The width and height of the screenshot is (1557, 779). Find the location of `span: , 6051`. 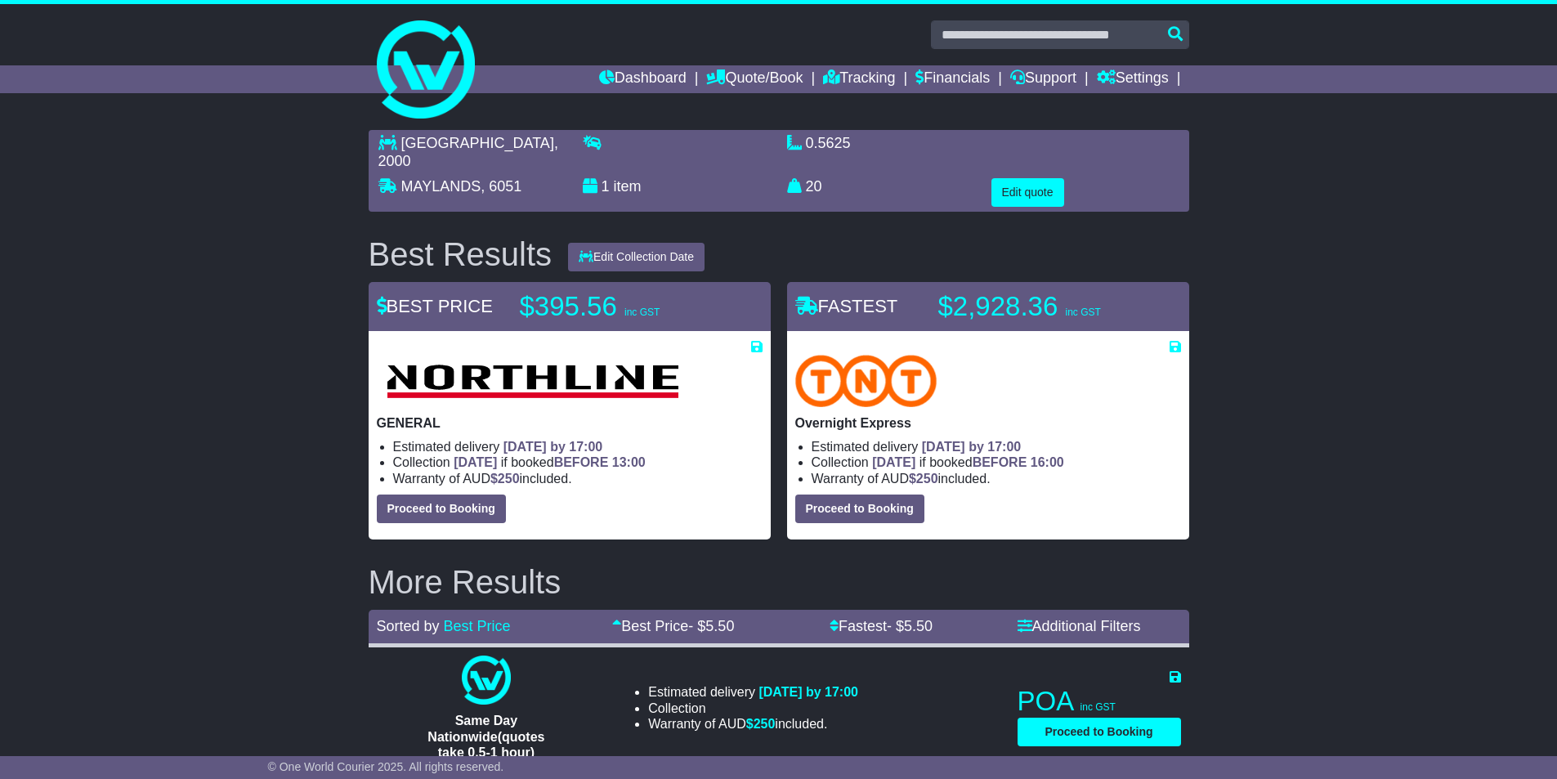

span: , 6051 is located at coordinates (501, 186).